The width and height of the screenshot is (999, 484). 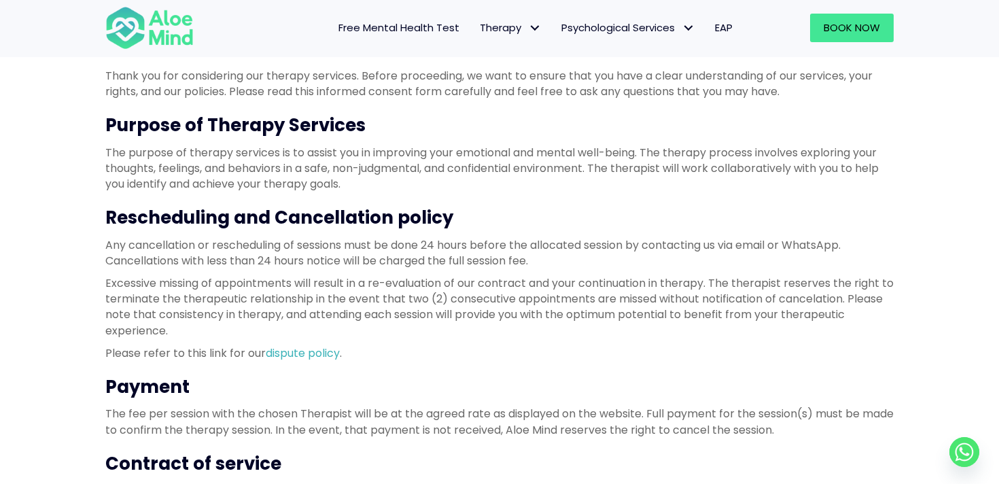 I want to click on nav: Menu, so click(x=477, y=28).